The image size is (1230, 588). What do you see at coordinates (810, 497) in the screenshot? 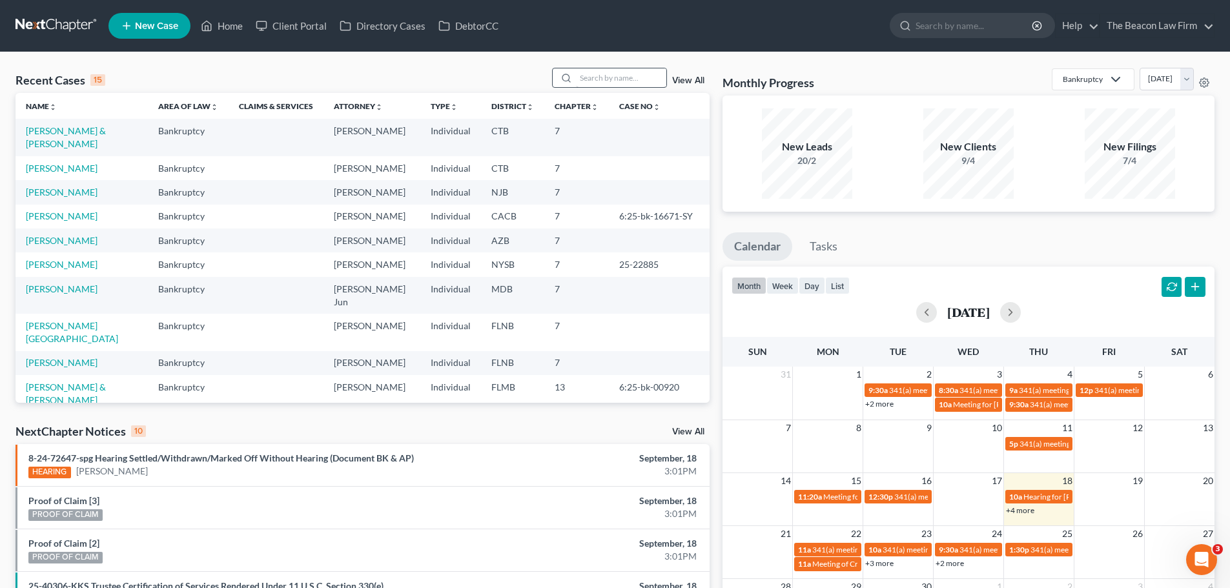
I see `span: 11:20a` at bounding box center [810, 497].